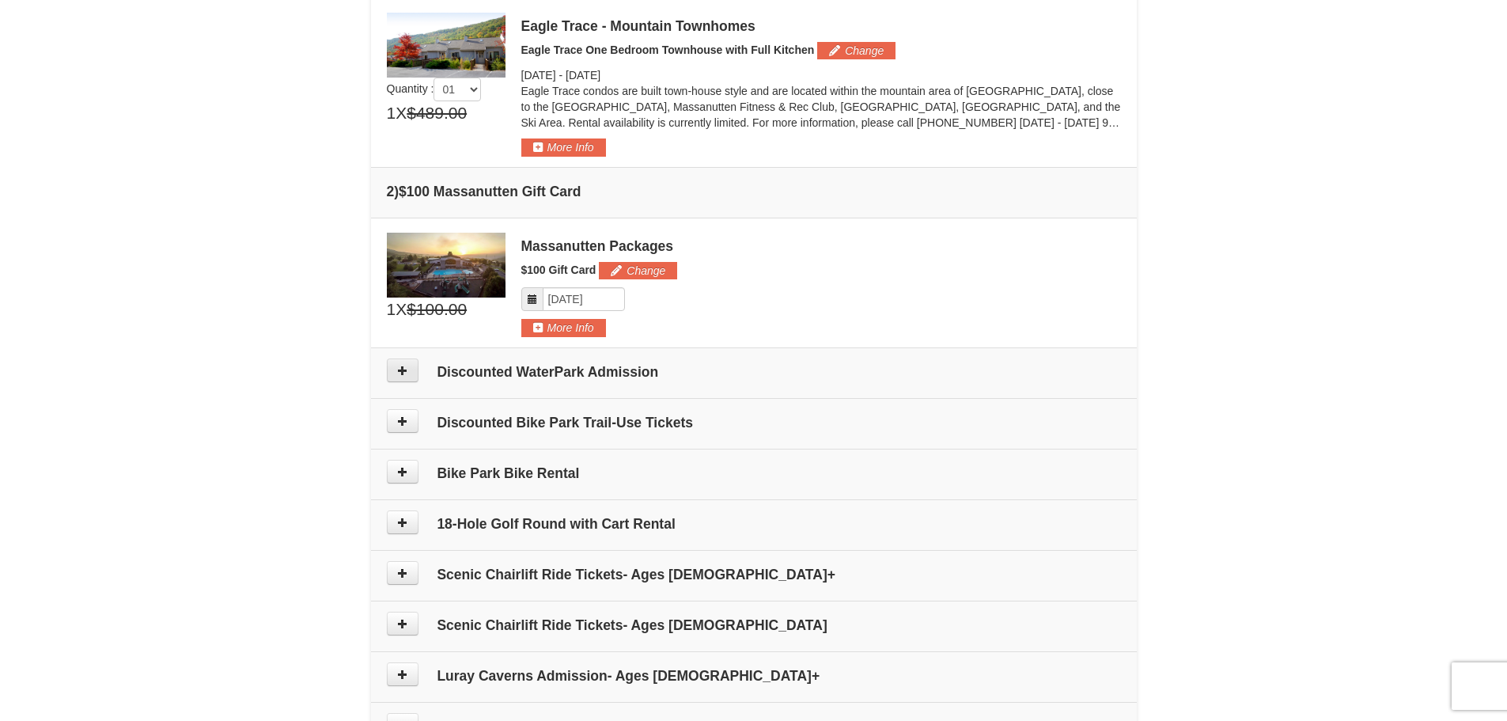 This screenshot has height=721, width=1507. What do you see at coordinates (668, 50) in the screenshot?
I see `span: Eagle Trace One Bedroom Townhouse with Full Kitchen` at bounding box center [668, 50].